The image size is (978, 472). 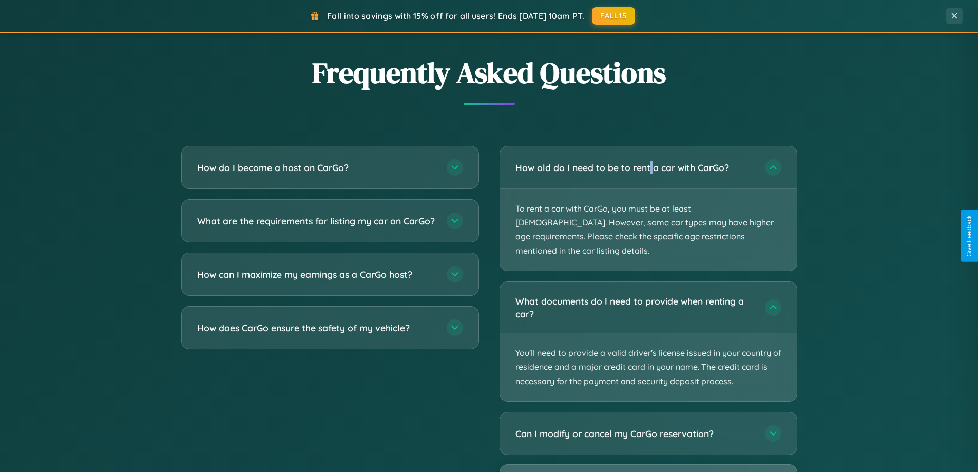 I want to click on h3: What are the requirements for listing my car on CarGo?, so click(x=317, y=221).